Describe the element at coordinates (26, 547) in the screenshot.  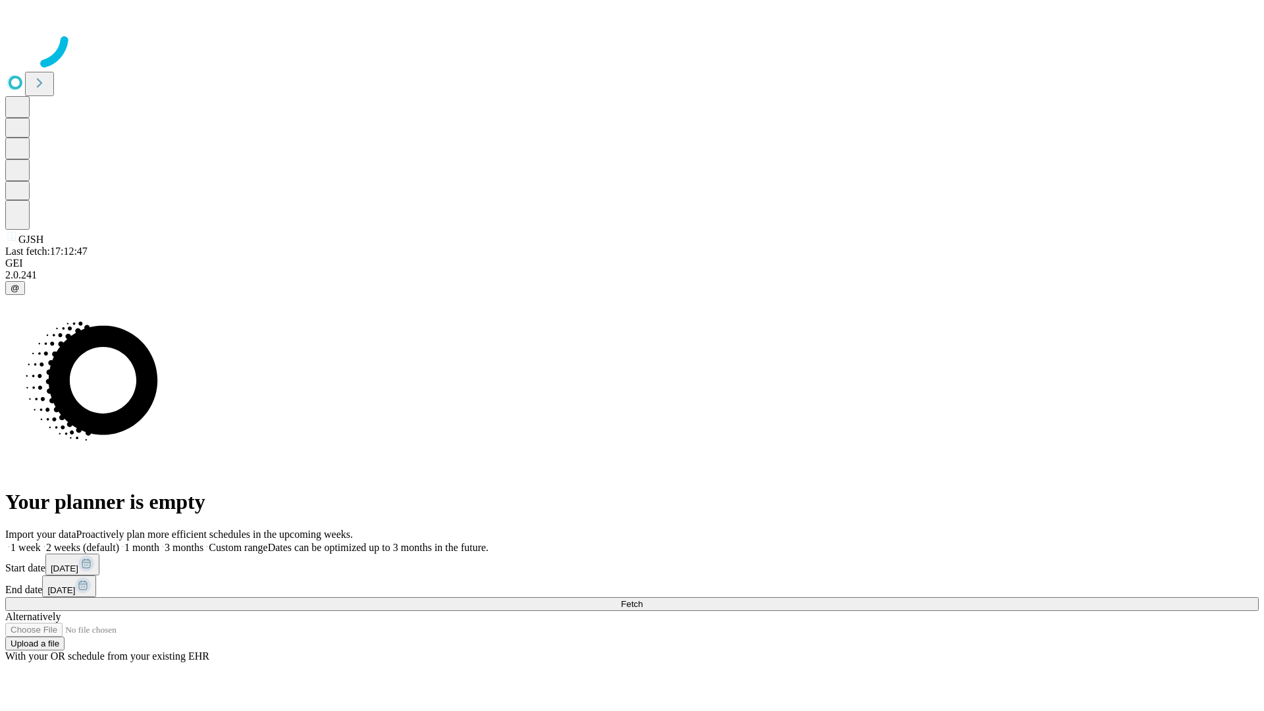
I see `span: 1 week` at that location.